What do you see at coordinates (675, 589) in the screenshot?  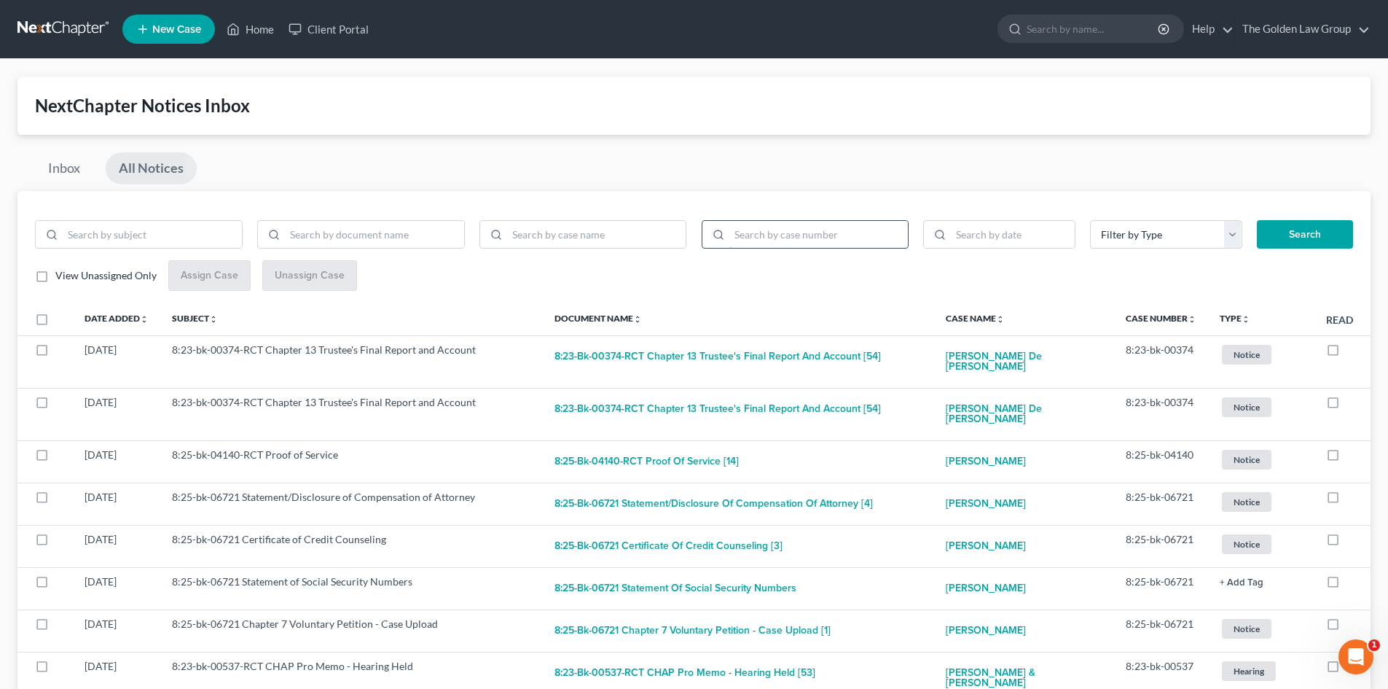 I see `button: 8:25-bk-06721 Statement of Social Security Numbers` at bounding box center [675, 589].